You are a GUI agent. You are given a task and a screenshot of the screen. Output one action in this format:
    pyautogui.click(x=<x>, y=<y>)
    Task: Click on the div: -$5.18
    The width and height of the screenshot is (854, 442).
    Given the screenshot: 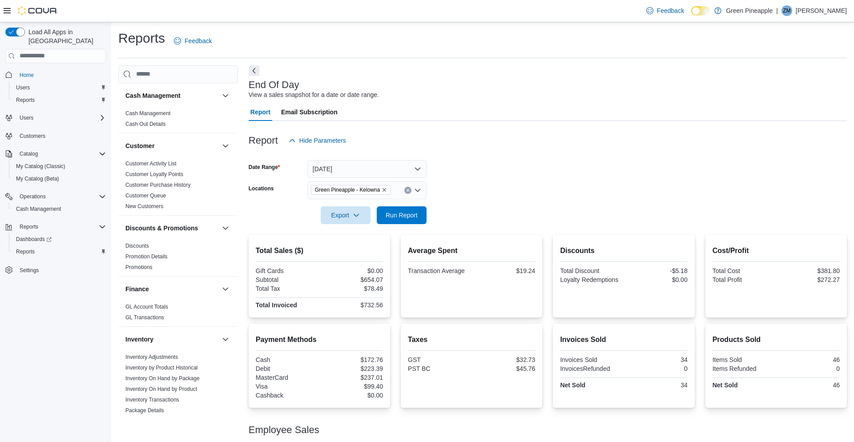 What is the action you would take?
    pyautogui.click(x=656, y=271)
    